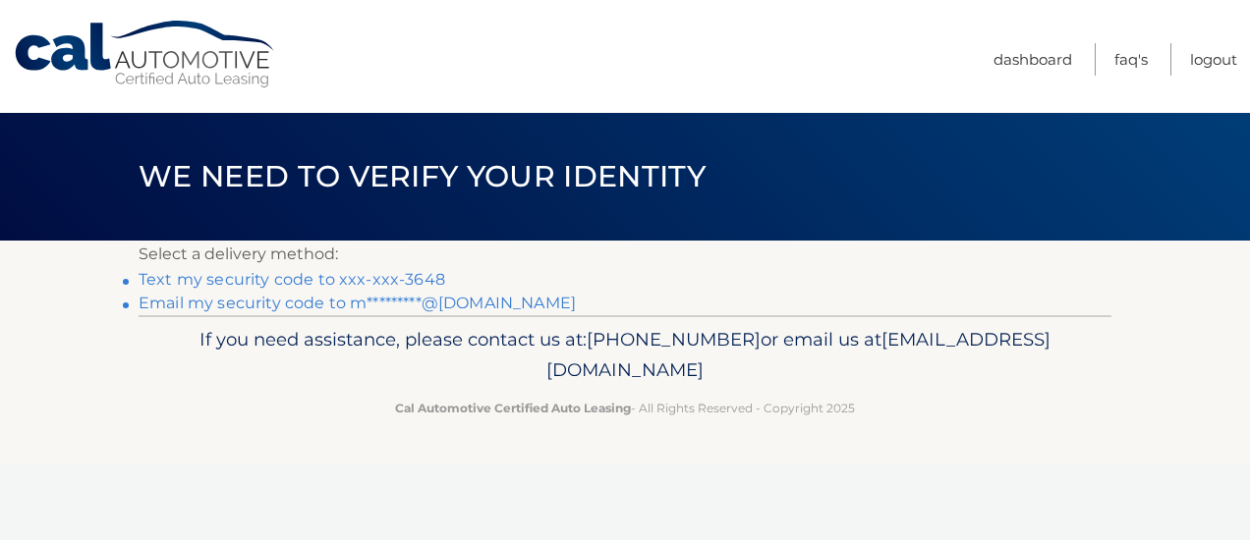 This screenshot has width=1250, height=540. I want to click on a: Text my security code to xxx-xxx-3648, so click(292, 279).